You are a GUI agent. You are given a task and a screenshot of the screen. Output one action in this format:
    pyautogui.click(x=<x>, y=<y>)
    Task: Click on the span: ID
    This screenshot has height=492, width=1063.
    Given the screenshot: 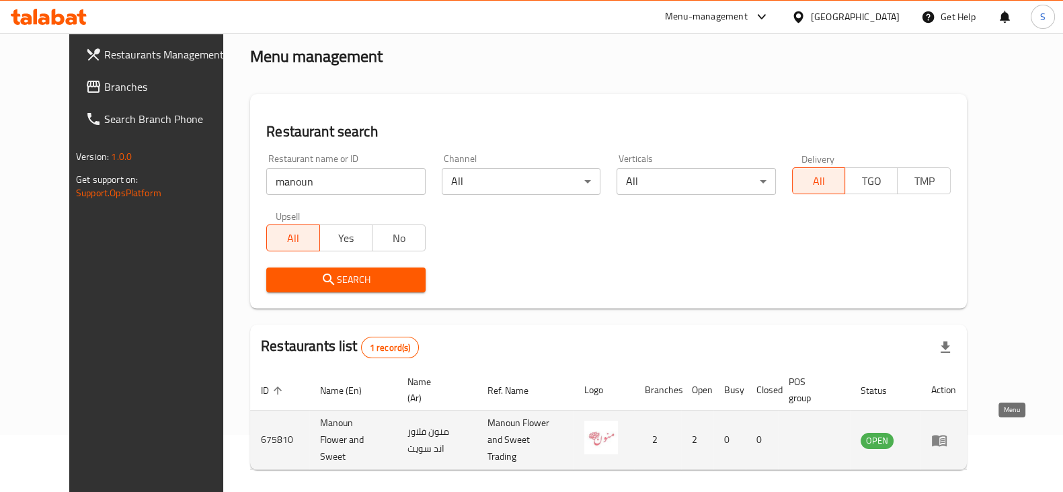 What is the action you would take?
    pyautogui.click(x=274, y=391)
    